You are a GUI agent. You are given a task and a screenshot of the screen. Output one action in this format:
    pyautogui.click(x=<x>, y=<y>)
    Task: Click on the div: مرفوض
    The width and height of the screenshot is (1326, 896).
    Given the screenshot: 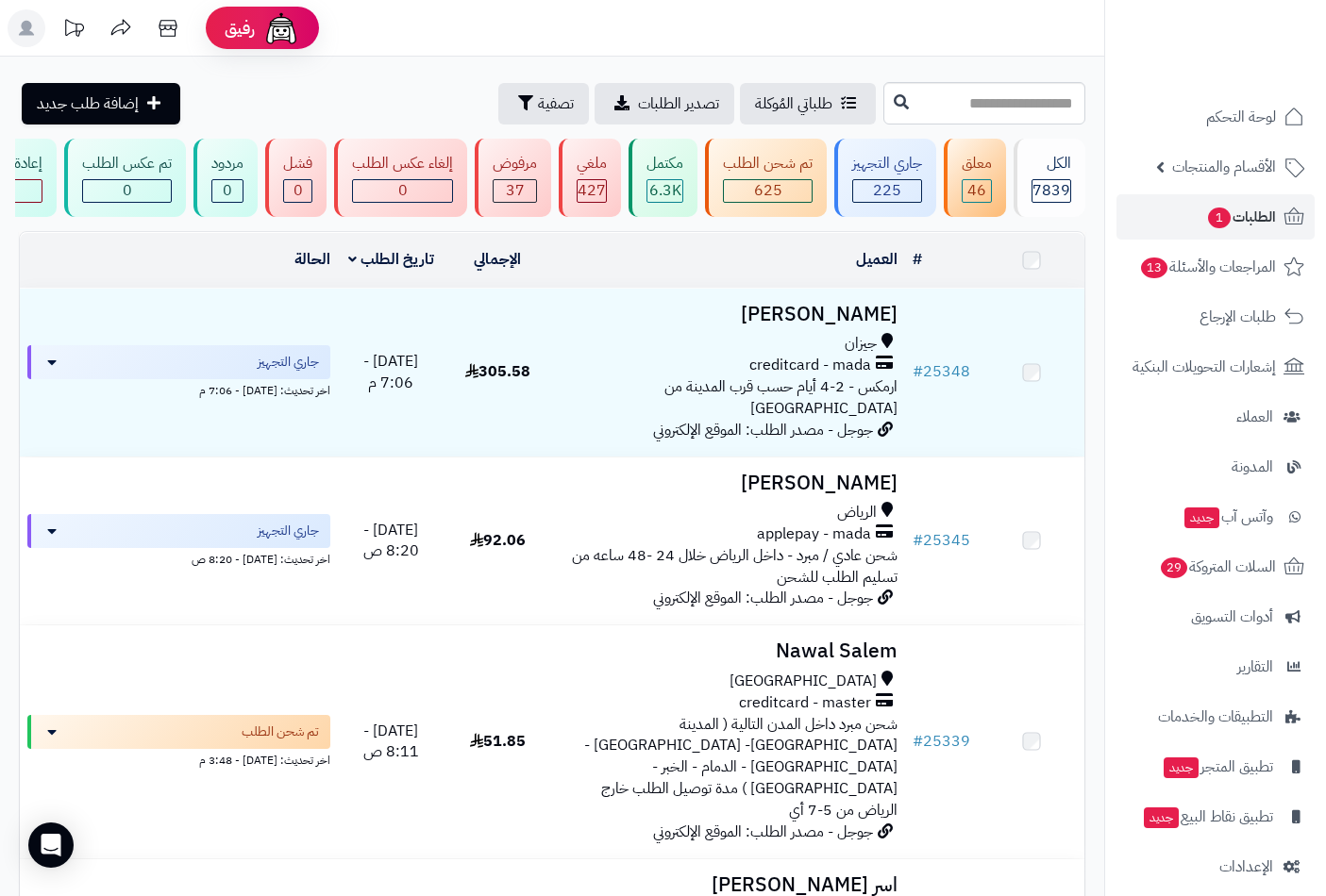 What is the action you would take?
    pyautogui.click(x=515, y=163)
    